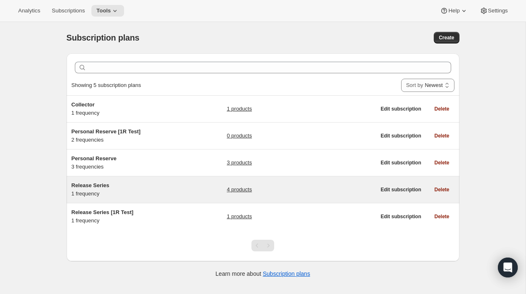 Image resolution: width=526 pixels, height=294 pixels. What do you see at coordinates (103, 212) in the screenshot?
I see `span: Release Series [1R Test]` at bounding box center [103, 212].